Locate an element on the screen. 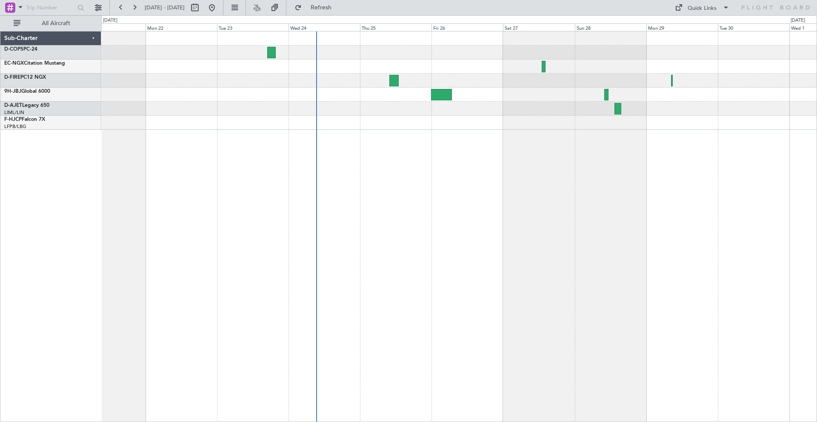 Image resolution: width=817 pixels, height=422 pixels. span: D-FIRE is located at coordinates (12, 77).